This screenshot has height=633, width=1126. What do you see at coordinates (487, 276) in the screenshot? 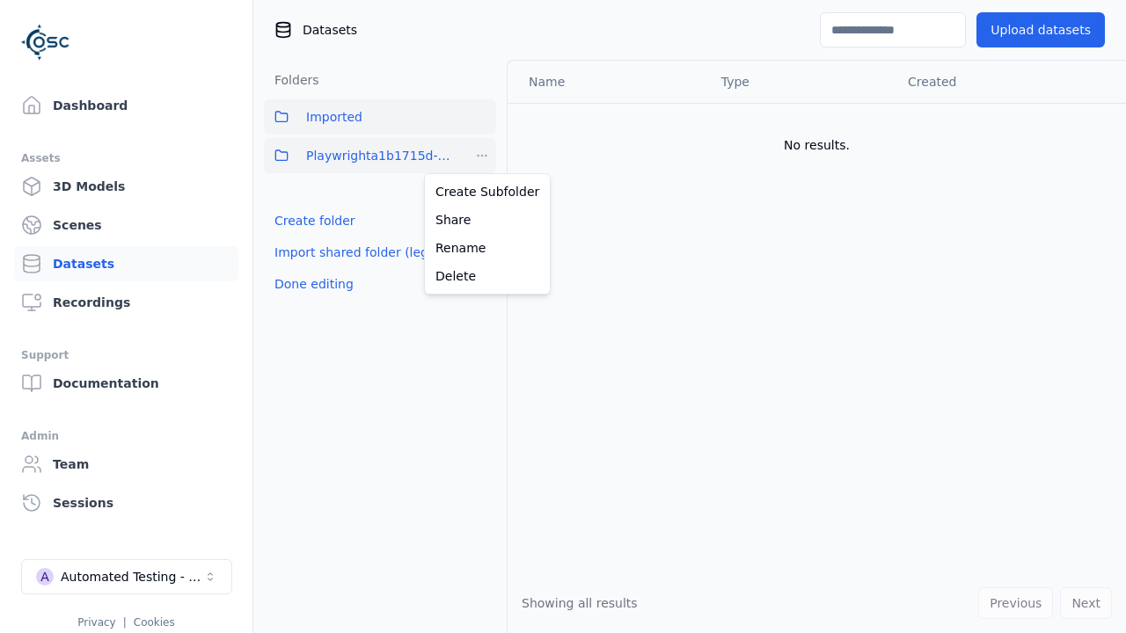
I see `div: Delete` at bounding box center [487, 276].